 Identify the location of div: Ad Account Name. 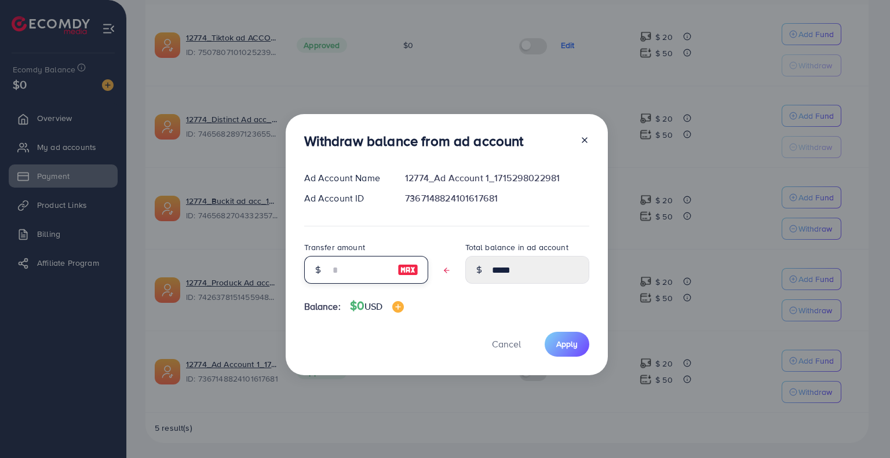
(345, 178).